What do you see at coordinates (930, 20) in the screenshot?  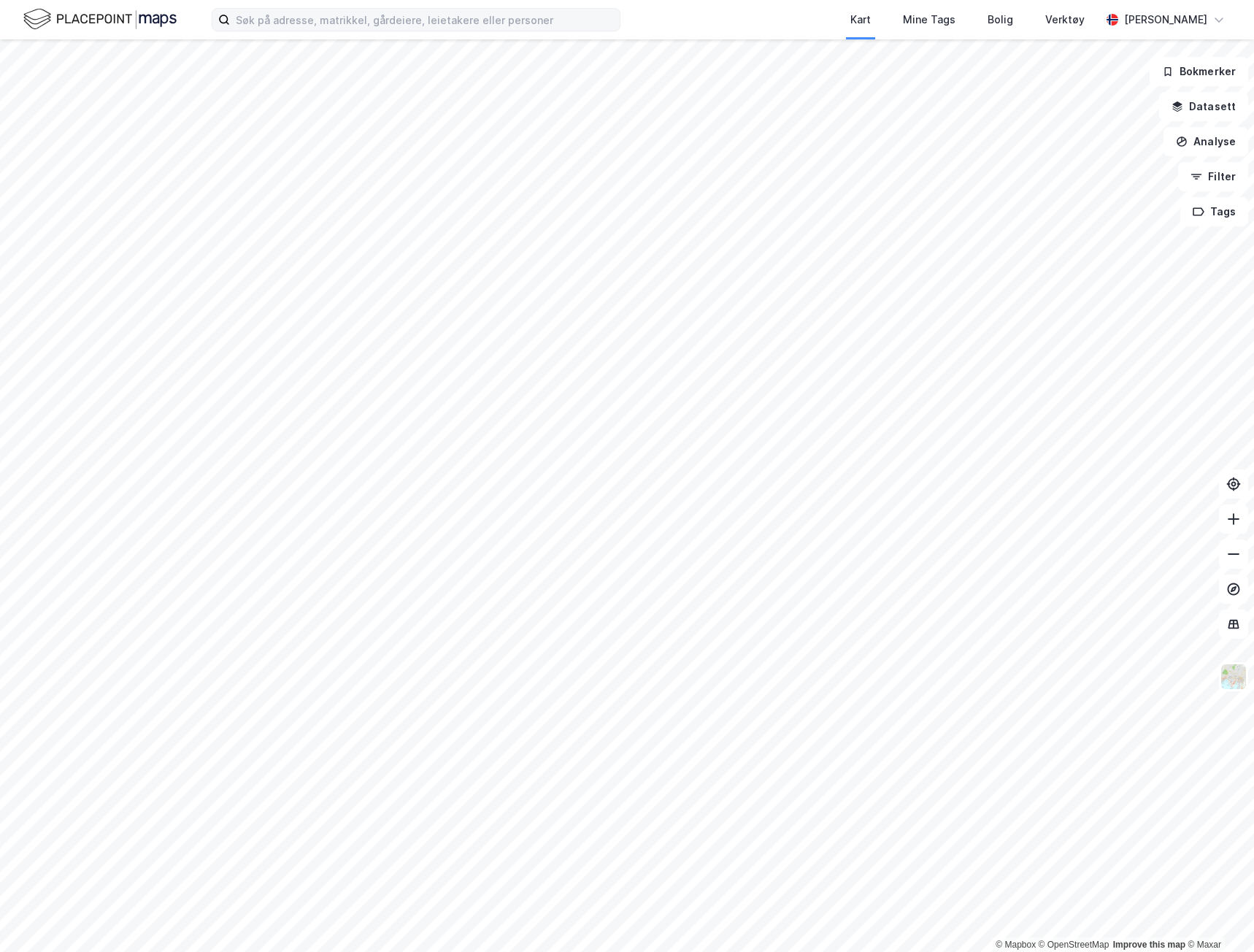 I see `div: Mine Tags` at bounding box center [930, 20].